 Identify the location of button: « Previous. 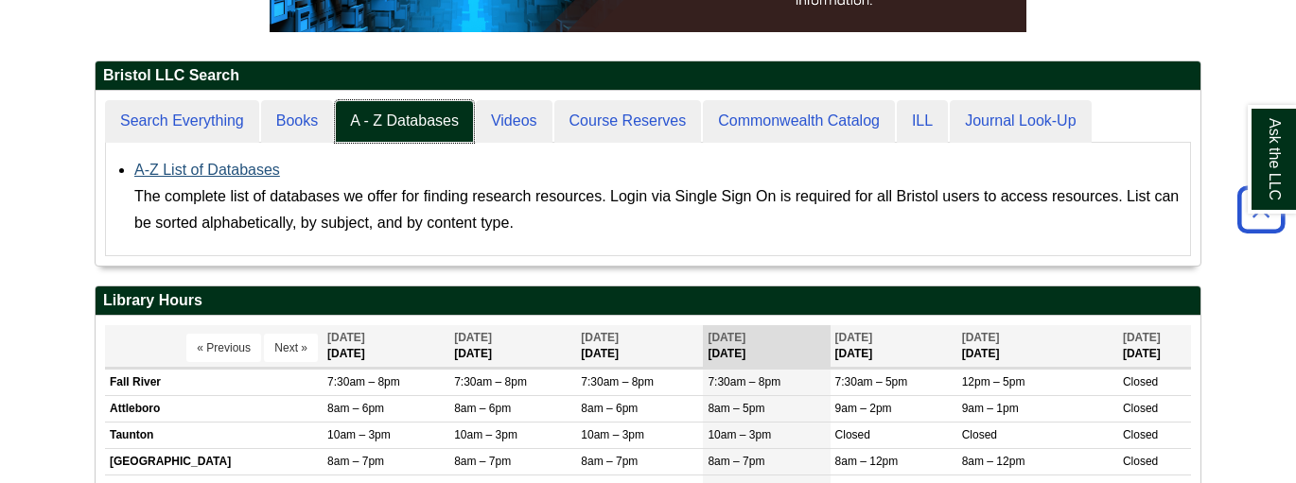
(223, 348).